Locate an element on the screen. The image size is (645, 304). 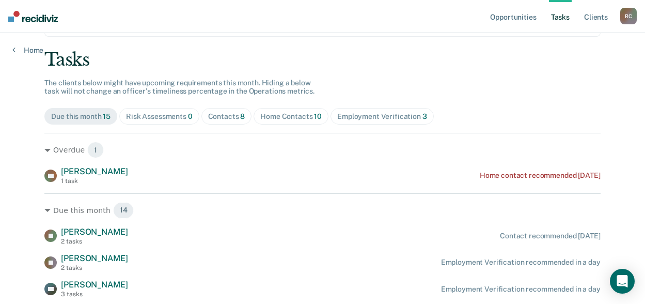
div: Due this month 14 is located at coordinates (322, 210).